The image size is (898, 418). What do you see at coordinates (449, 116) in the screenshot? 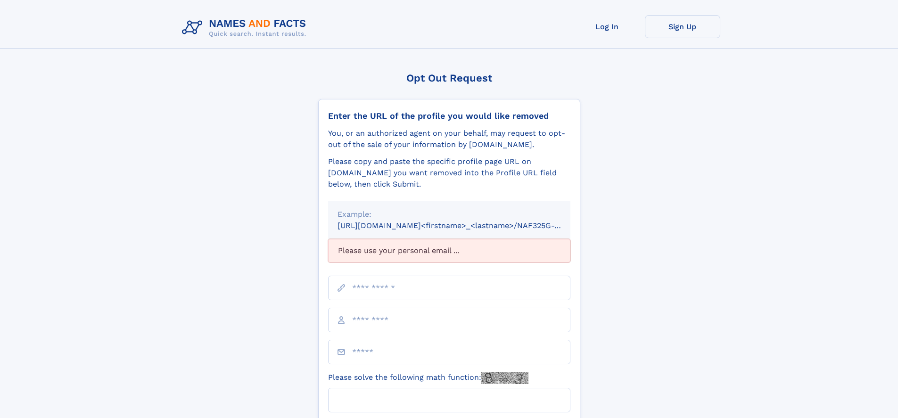
I see `div: Enter the URL of the profile you would like removed` at bounding box center [449, 116].